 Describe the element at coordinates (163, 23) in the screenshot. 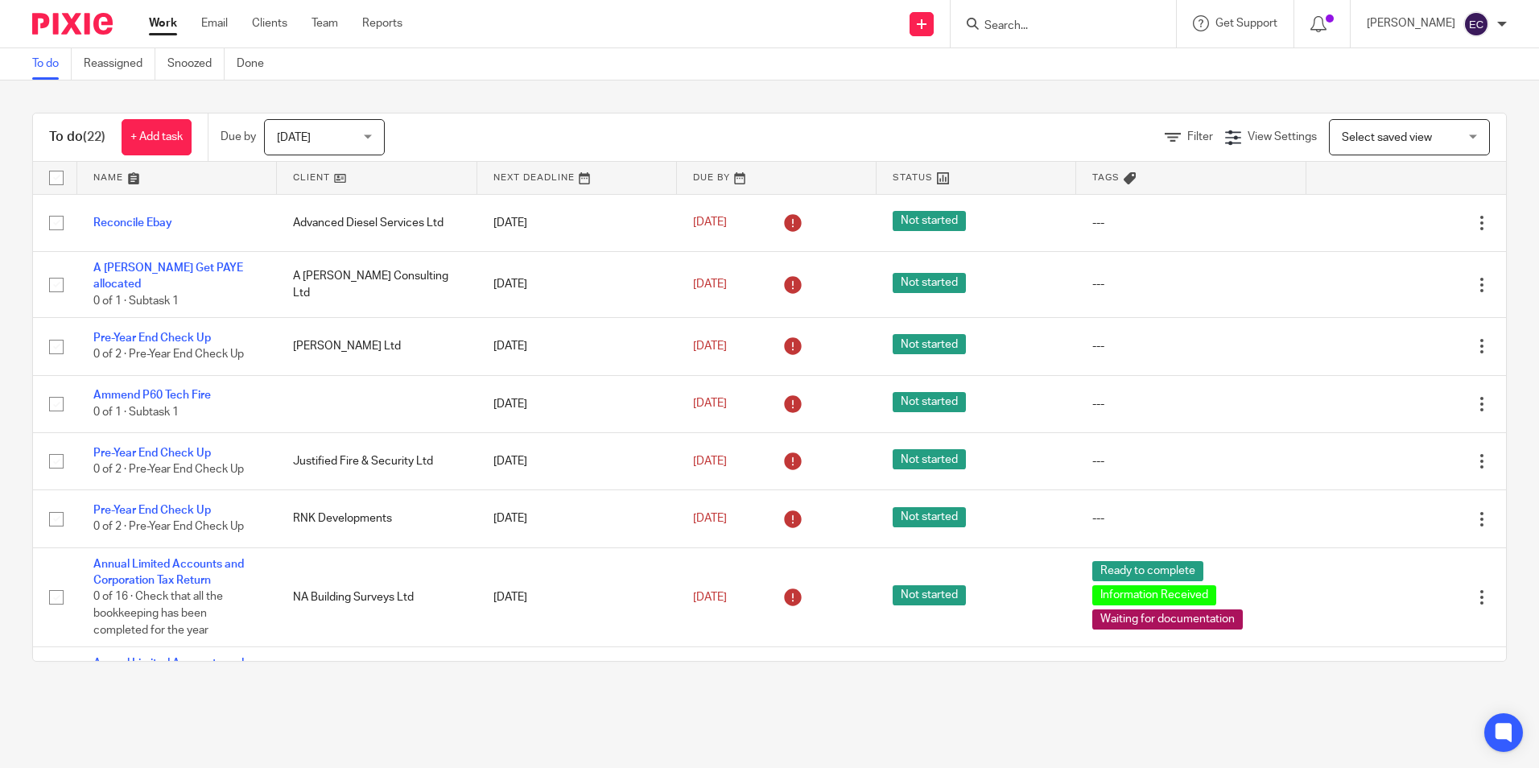

I see `a: Work` at that location.